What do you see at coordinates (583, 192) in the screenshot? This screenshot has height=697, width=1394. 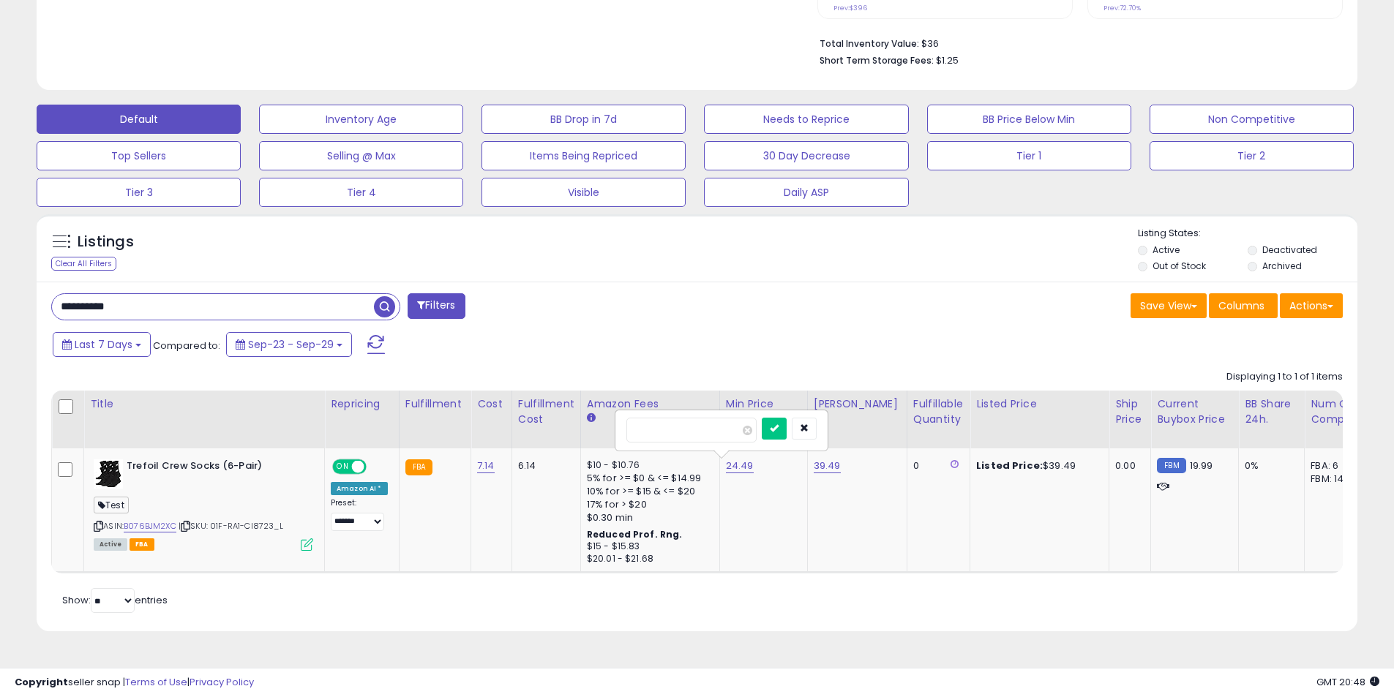 I see `button: Visible` at bounding box center [583, 192].